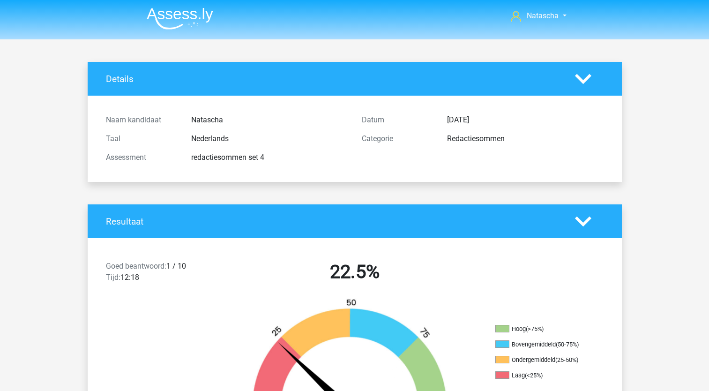 This screenshot has width=709, height=391. What do you see at coordinates (355, 272) in the screenshot?
I see `h2: 22.5%` at bounding box center [355, 272].